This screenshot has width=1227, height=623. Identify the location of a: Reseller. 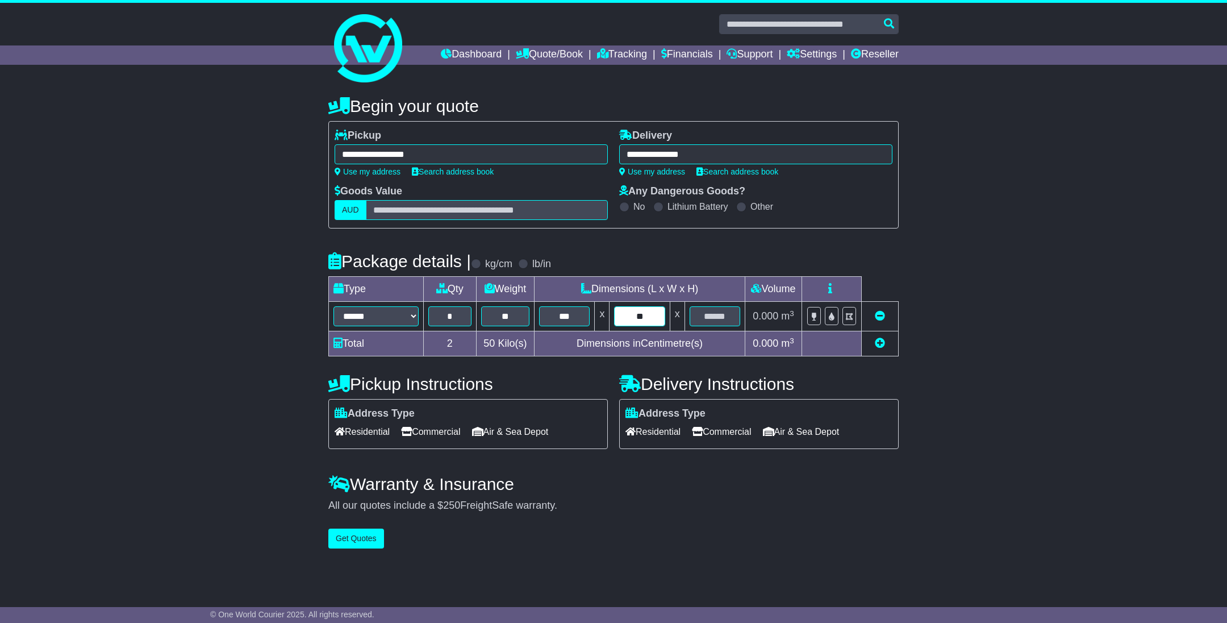
(875, 55).